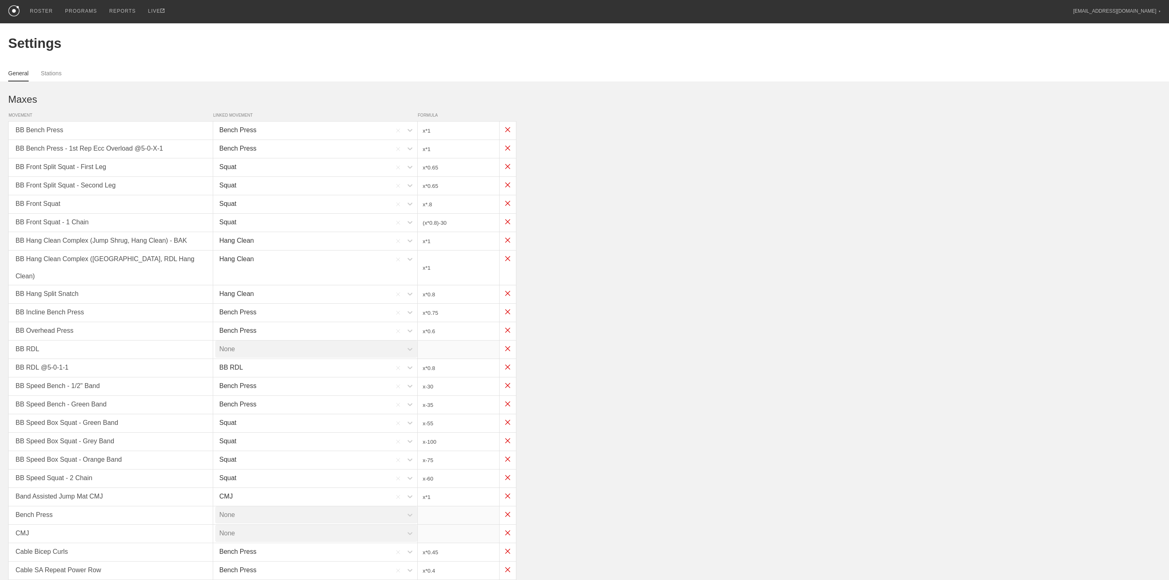 This screenshot has height=580, width=1169. I want to click on span: MOVEMENT, so click(111, 115).